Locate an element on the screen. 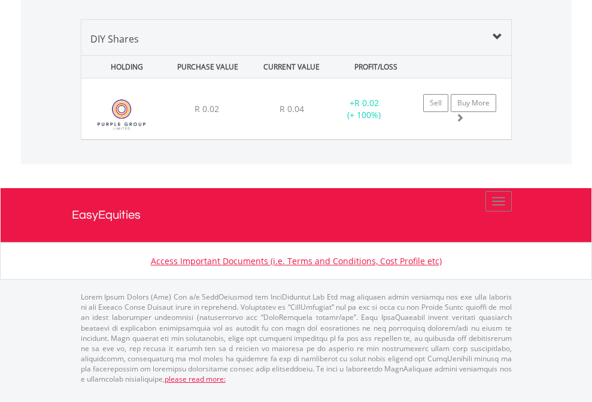  a: Access Important Documents (i.e. Terms and Conditions, Cost Profile etc) is located at coordinates (296, 260).